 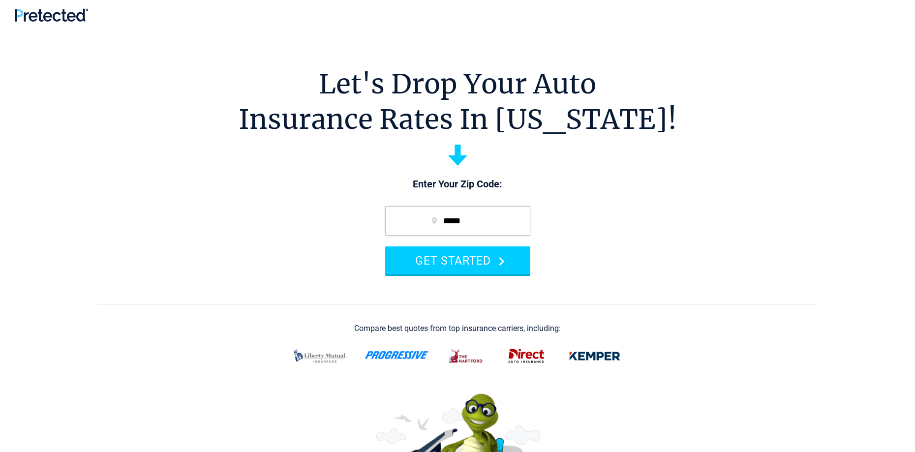 What do you see at coordinates (526, 356) in the screenshot?
I see `img: direct` at bounding box center [526, 356].